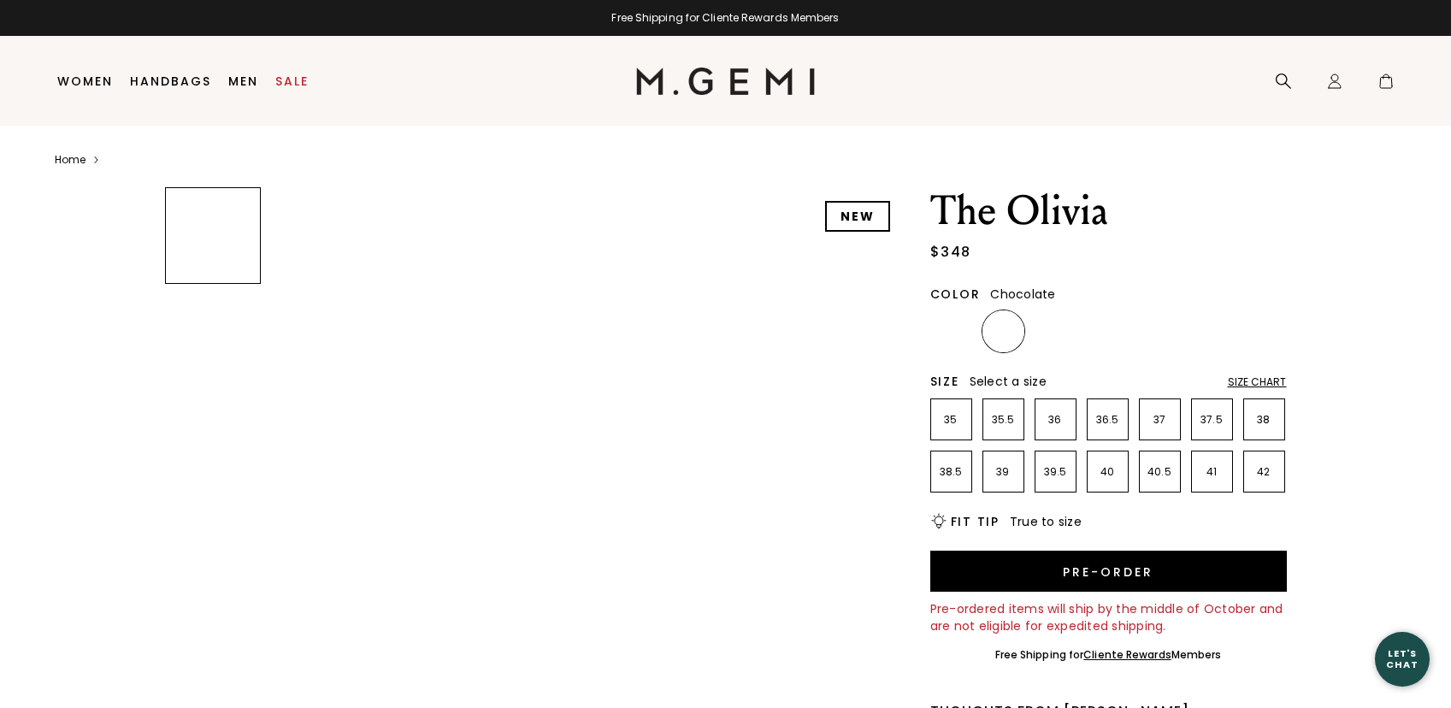  What do you see at coordinates (1127, 654) in the screenshot?
I see `a: Cliente Rewards` at bounding box center [1127, 654].